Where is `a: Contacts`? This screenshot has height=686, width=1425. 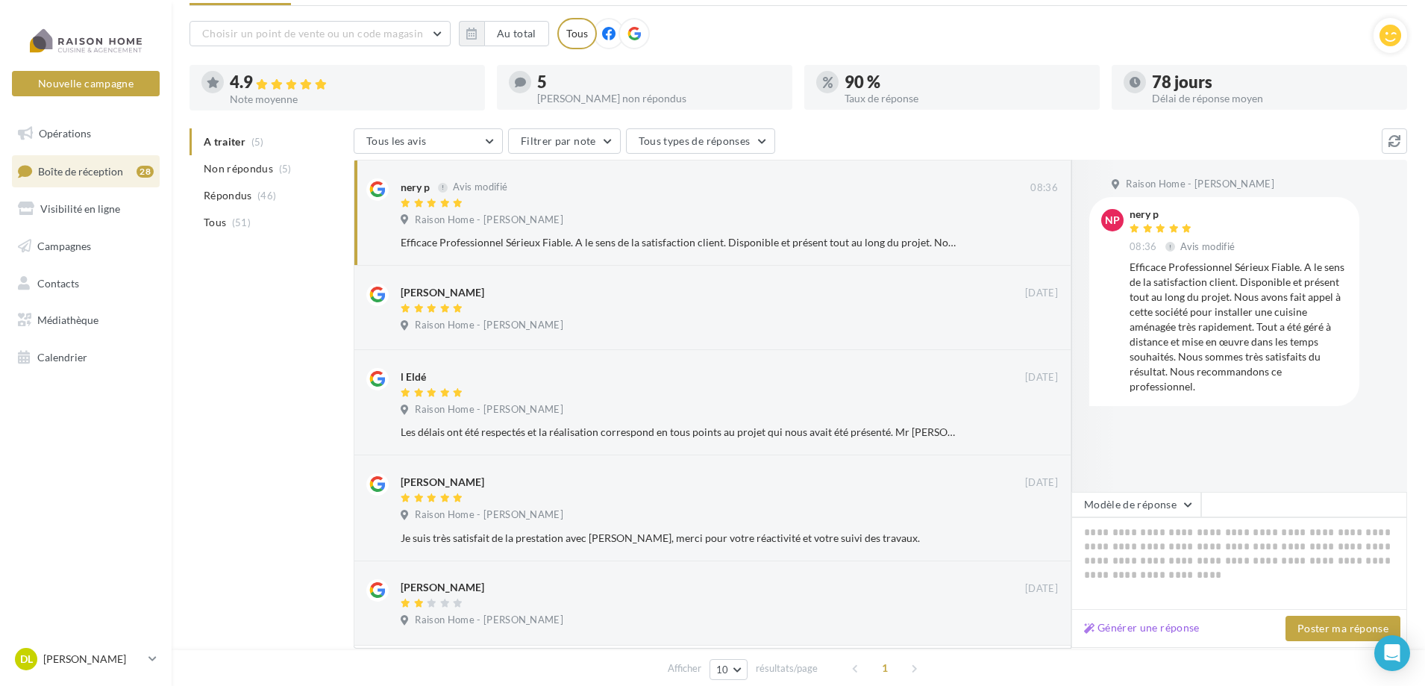 a: Contacts is located at coordinates (86, 284).